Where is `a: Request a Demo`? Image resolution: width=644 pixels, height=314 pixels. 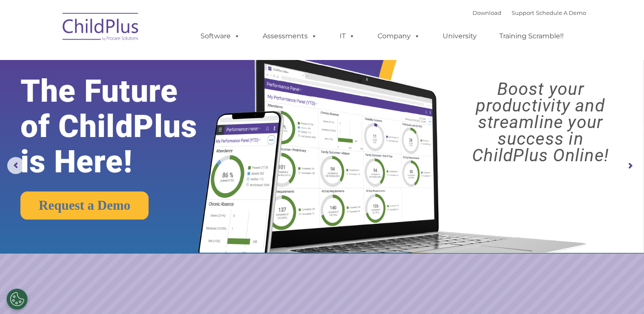 a: Request a Demo is located at coordinates (84, 205).